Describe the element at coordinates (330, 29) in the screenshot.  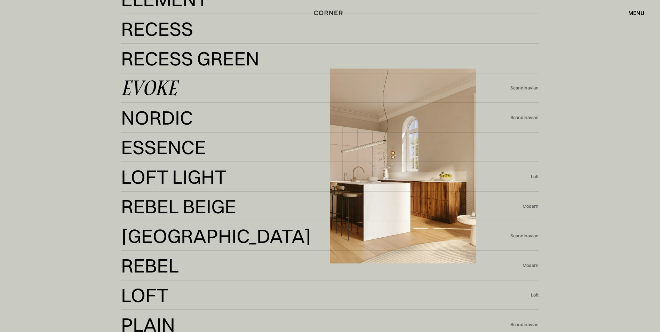
I see `a: RecessRecess` at that location.